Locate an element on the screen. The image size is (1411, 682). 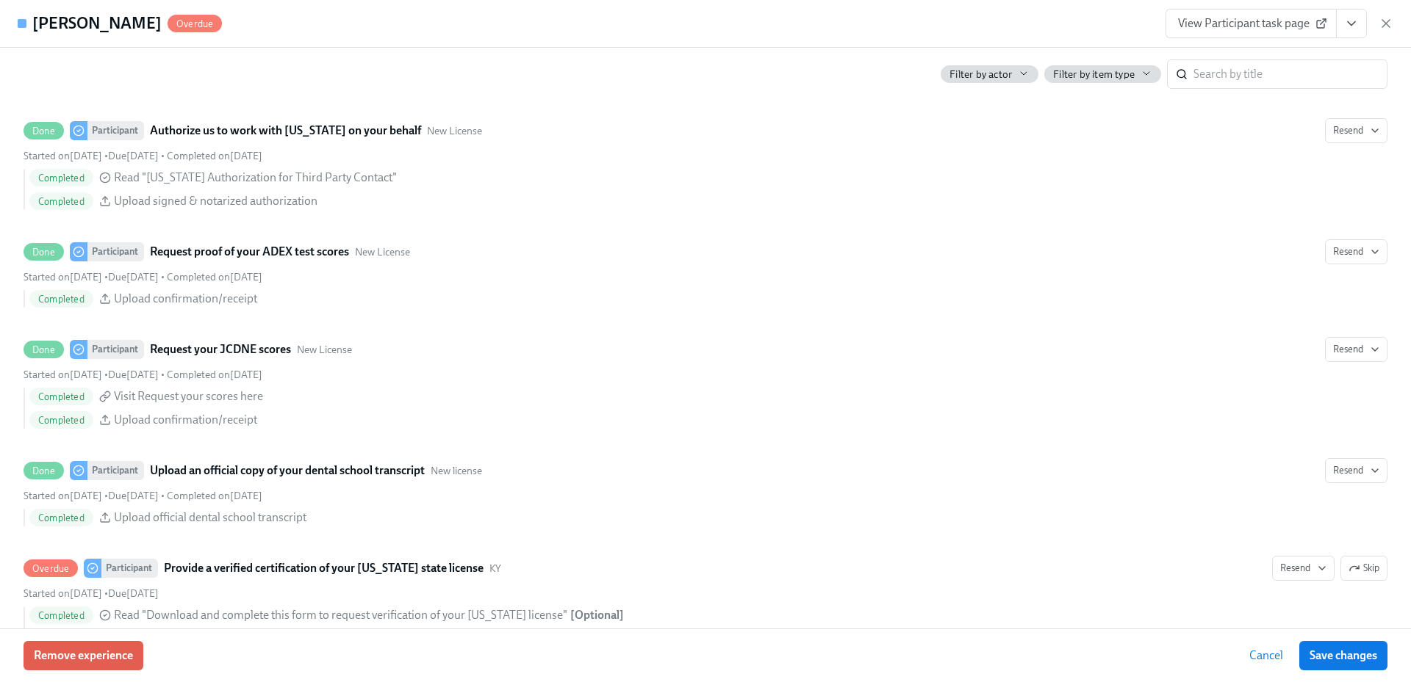
strong: Upload an official copy of your dental school transcript is located at coordinates (287, 471).